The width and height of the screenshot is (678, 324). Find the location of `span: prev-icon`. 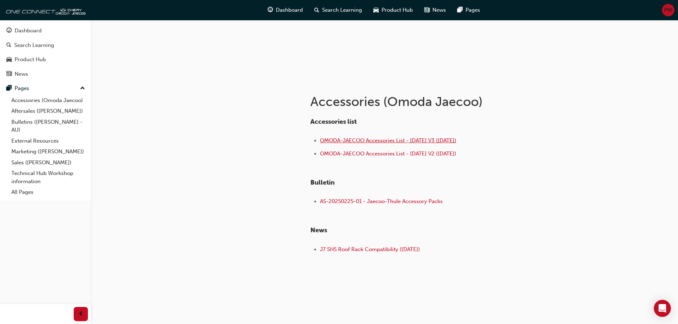

span: prev-icon is located at coordinates (81, 314).